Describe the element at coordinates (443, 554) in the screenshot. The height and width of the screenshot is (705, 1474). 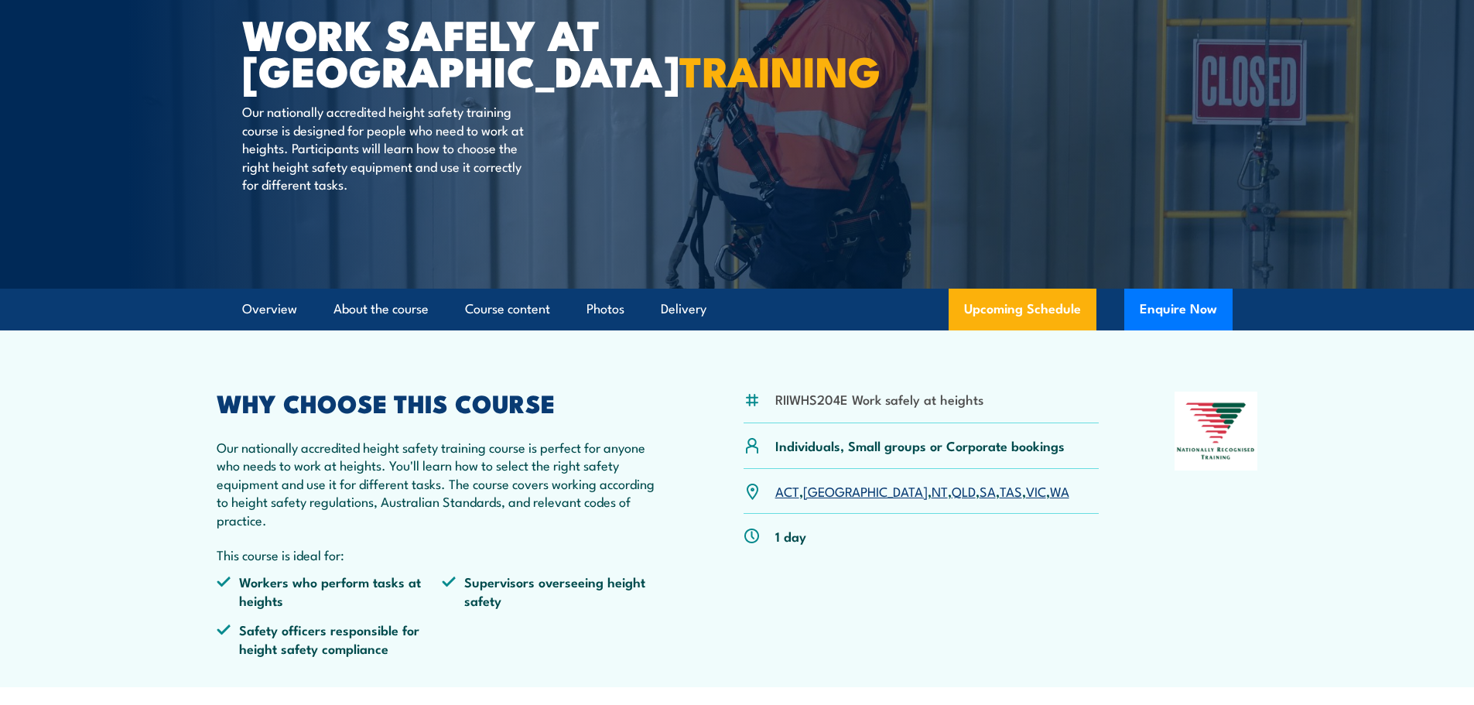
I see `p: This course is ideal for:` at that location.